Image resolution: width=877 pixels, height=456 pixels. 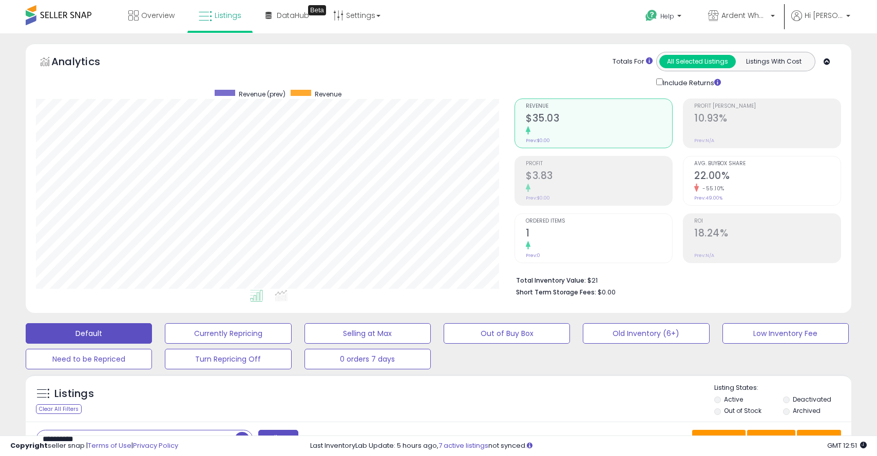 What do you see at coordinates (533, 256) in the screenshot?
I see `small: Prev: 0` at bounding box center [533, 256].